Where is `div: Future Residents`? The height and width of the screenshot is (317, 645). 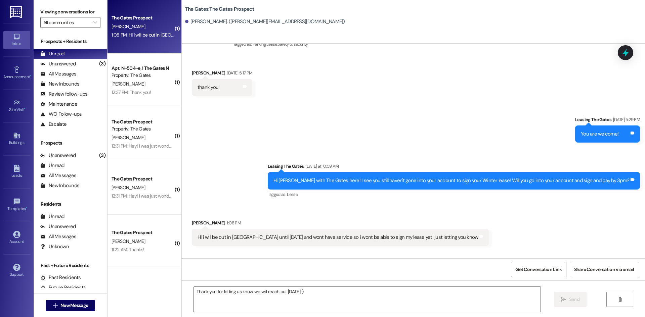
div: Future Residents is located at coordinates (63, 288).